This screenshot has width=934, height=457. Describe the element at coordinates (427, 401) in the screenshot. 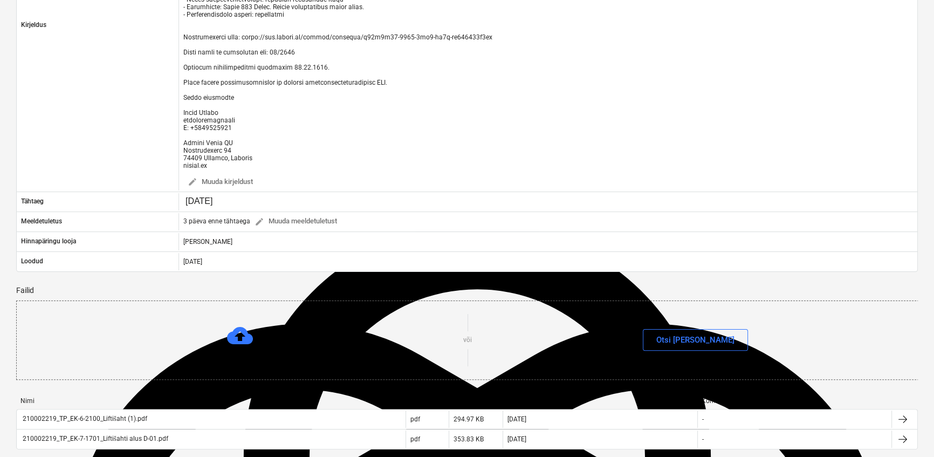

I see `div: Tüüp` at that location.